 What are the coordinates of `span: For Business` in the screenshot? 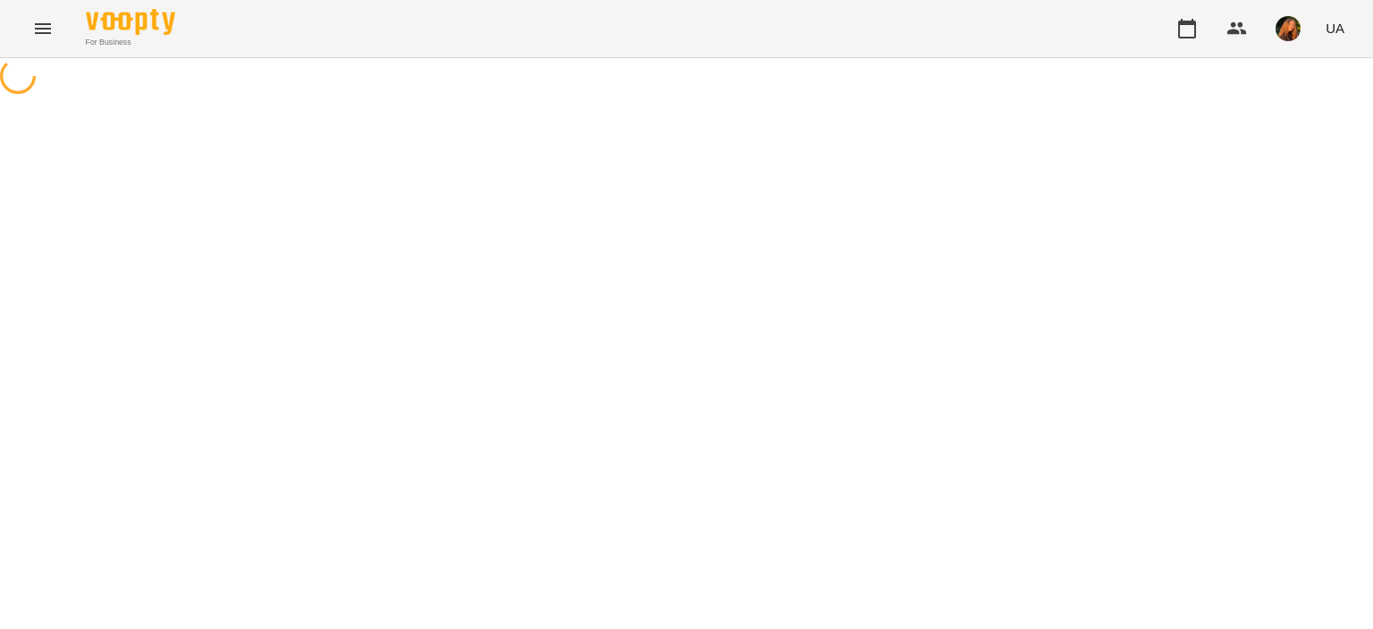 It's located at (131, 42).